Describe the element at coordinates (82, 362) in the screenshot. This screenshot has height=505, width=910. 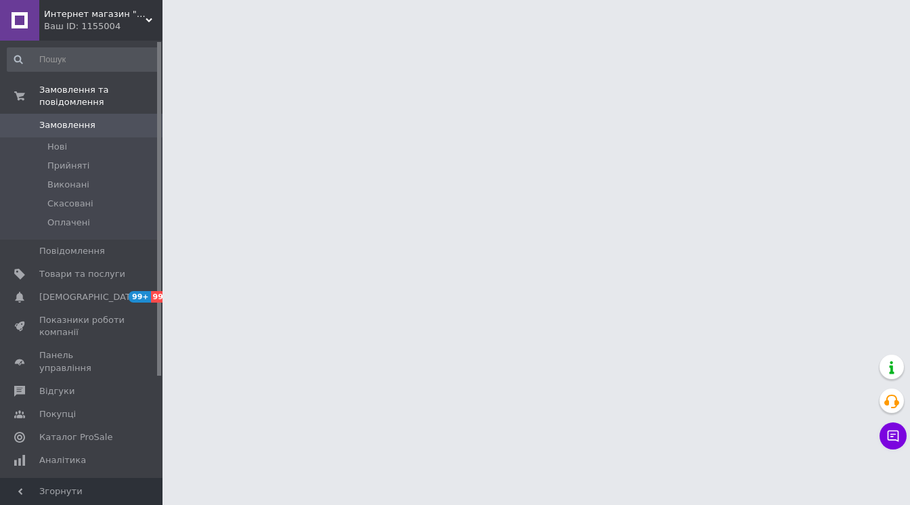
I see `span: Панель управління` at that location.